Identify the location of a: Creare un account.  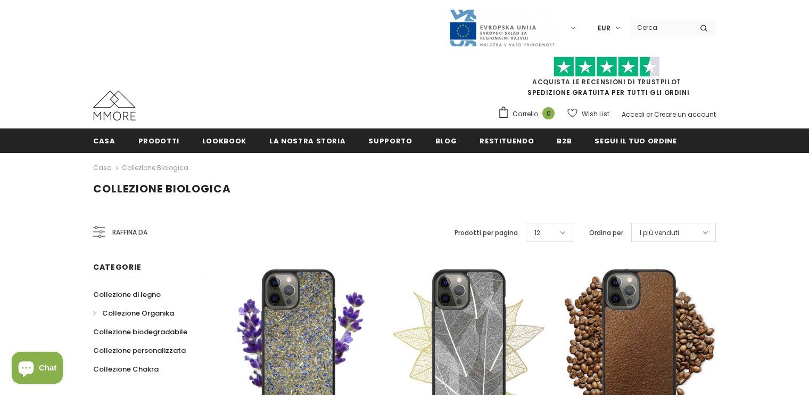
(685, 114).